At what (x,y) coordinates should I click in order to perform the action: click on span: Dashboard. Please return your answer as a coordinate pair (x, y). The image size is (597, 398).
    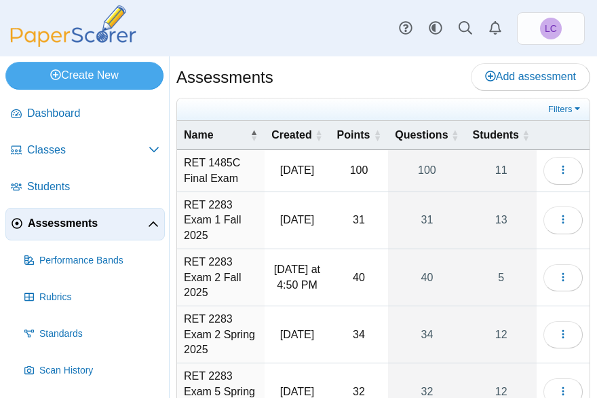
    Looking at the image, I should click on (93, 113).